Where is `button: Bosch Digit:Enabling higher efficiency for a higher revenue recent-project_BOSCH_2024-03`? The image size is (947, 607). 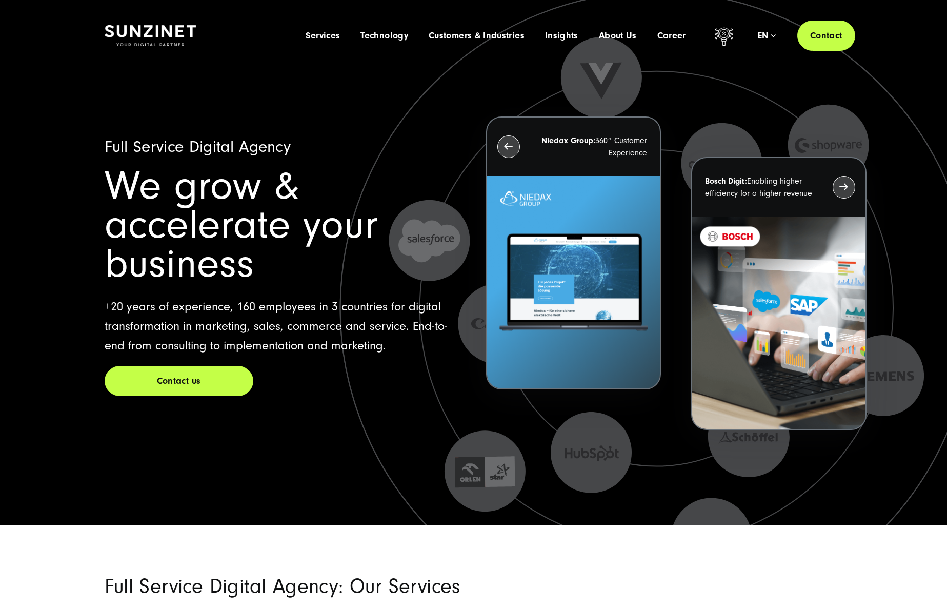
button: Bosch Digit:Enabling higher efficiency for a higher revenue recent-project_BOSCH_2024-03 is located at coordinates (779, 293).